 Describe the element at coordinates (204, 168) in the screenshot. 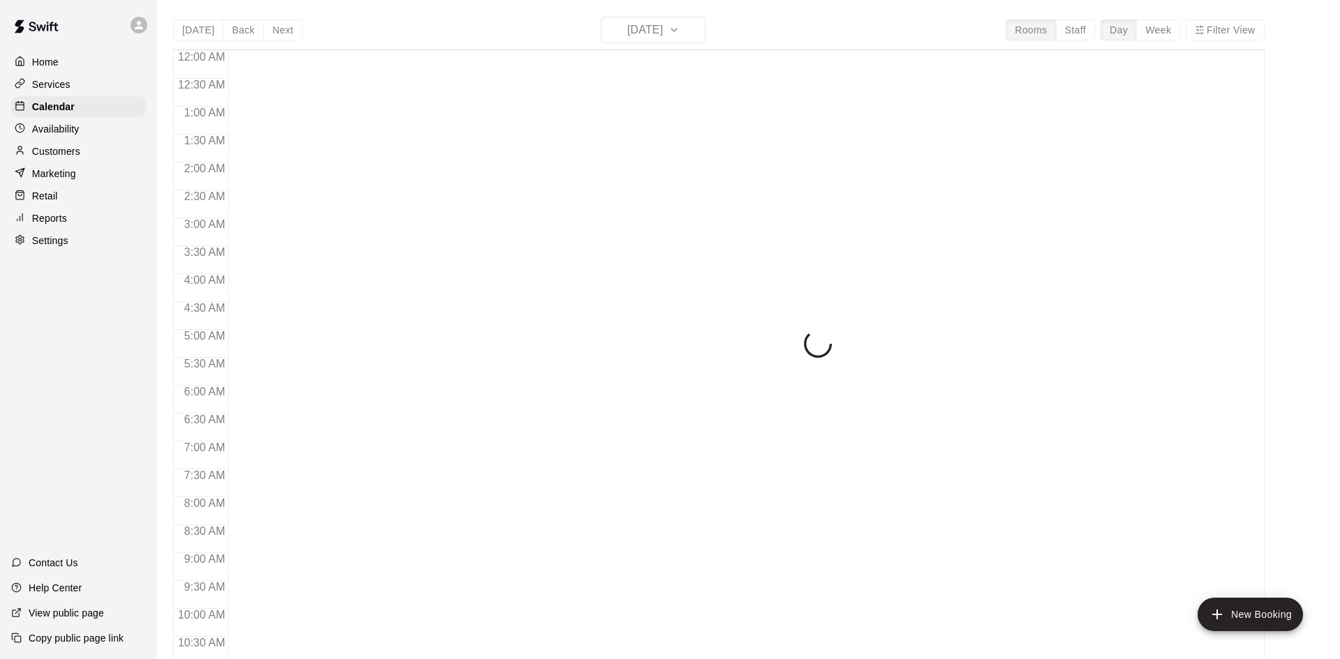

I see `span: 2:00 AM` at that location.